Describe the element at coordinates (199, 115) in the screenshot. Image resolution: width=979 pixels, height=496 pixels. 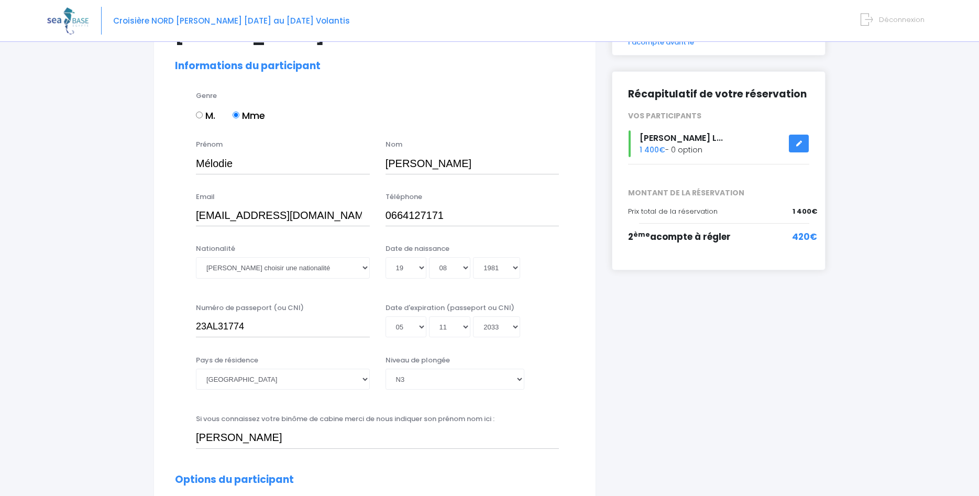
I see `input: M.` at that location.